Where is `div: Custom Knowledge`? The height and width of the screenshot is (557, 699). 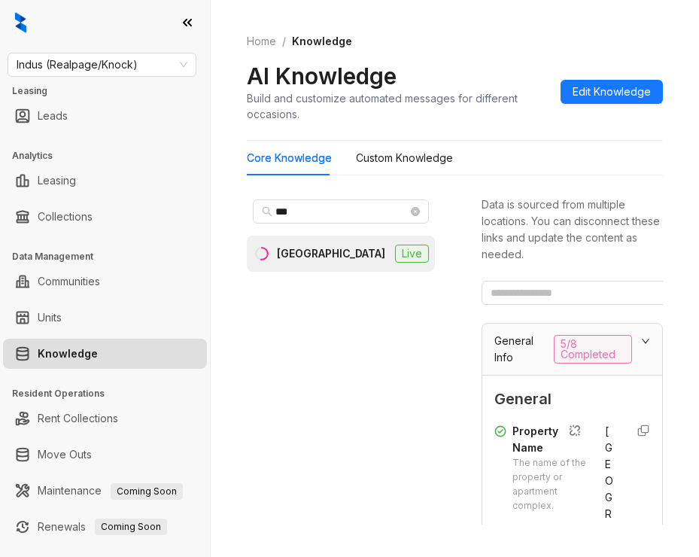 div: Custom Knowledge is located at coordinates (404, 158).